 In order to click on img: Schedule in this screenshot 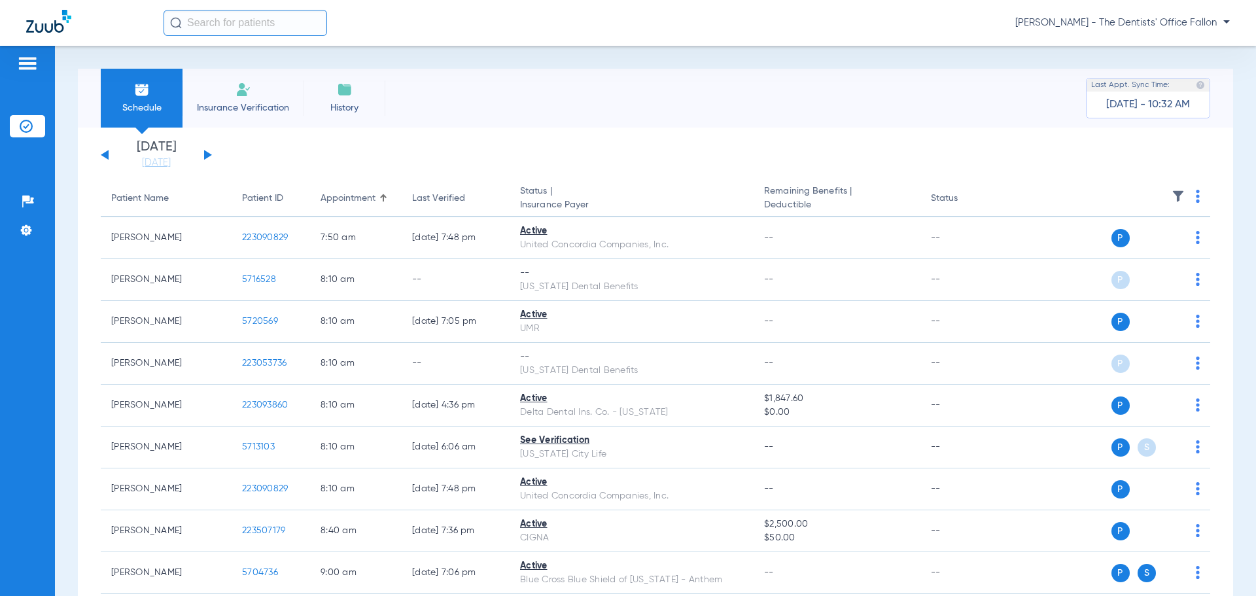, I will do `click(142, 90)`.